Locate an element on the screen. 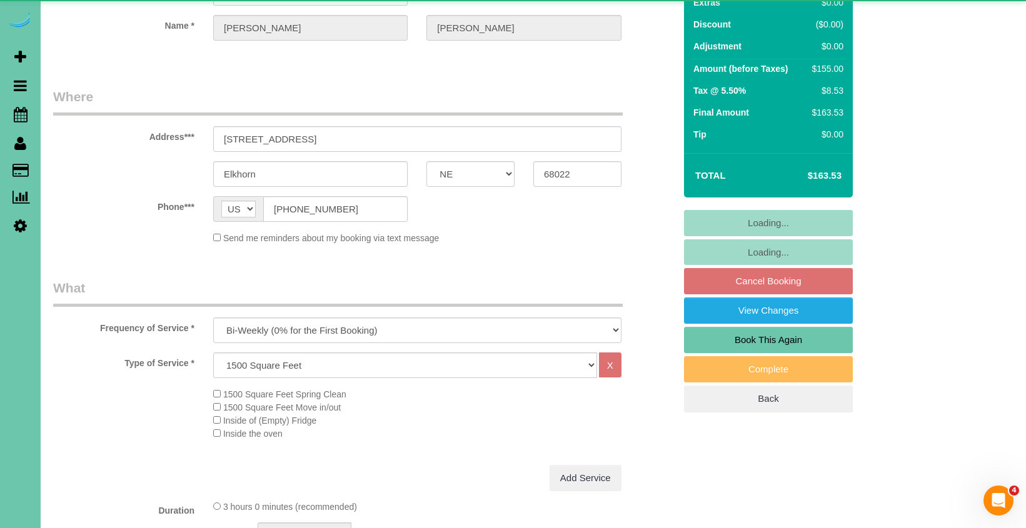 The image size is (1026, 528). a: Book This Again is located at coordinates (768, 340).